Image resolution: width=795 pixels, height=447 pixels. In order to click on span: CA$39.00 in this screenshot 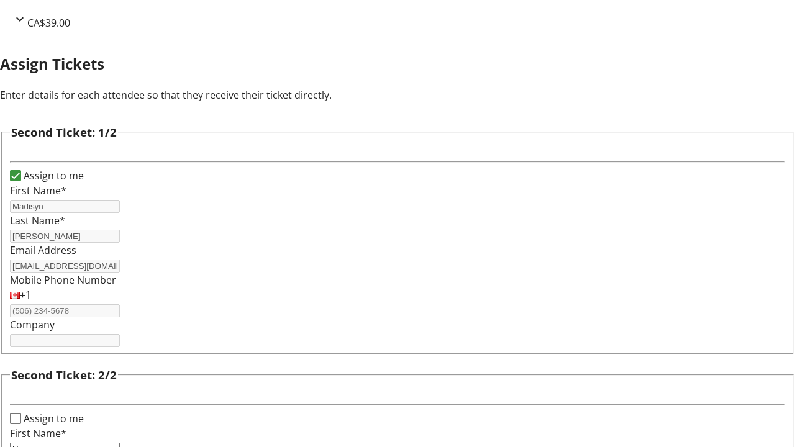, I will do `click(48, 23)`.